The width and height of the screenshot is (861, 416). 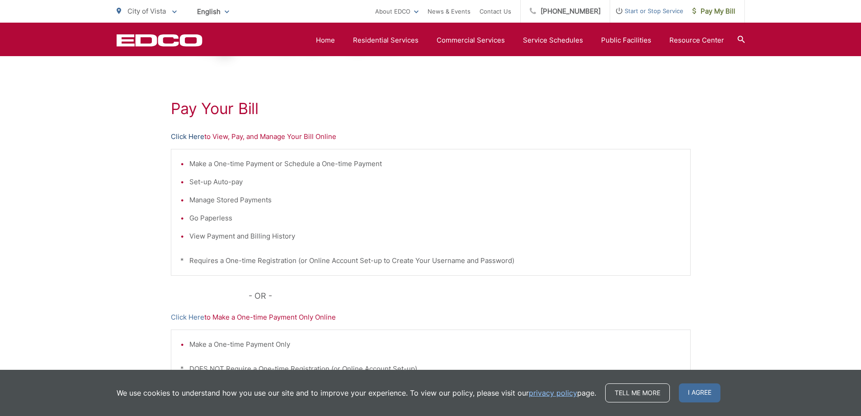 I want to click on p: - OR -, so click(x=470, y=296).